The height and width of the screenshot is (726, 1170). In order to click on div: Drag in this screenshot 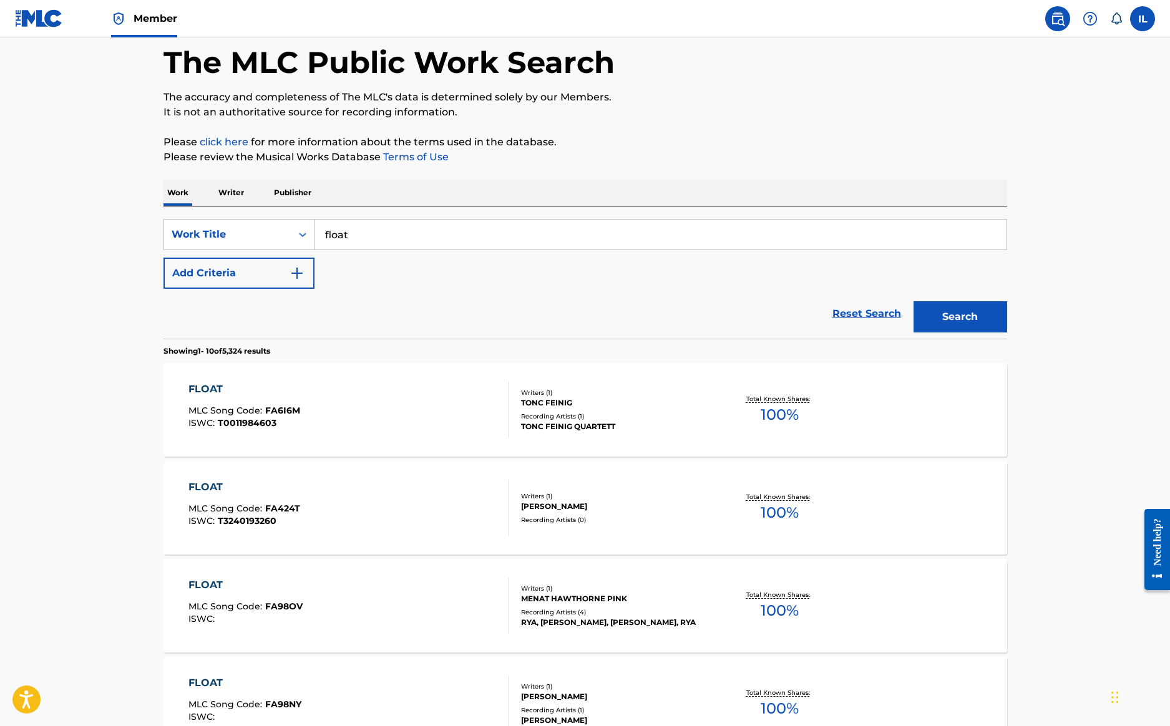, I will do `click(1115, 698)`.